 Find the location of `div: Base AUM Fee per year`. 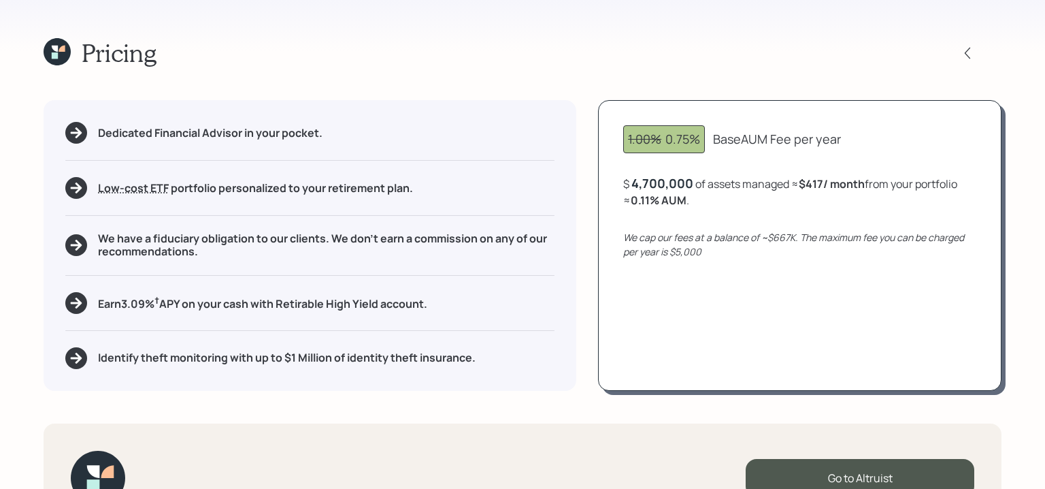

div: Base AUM Fee per year is located at coordinates (777, 139).